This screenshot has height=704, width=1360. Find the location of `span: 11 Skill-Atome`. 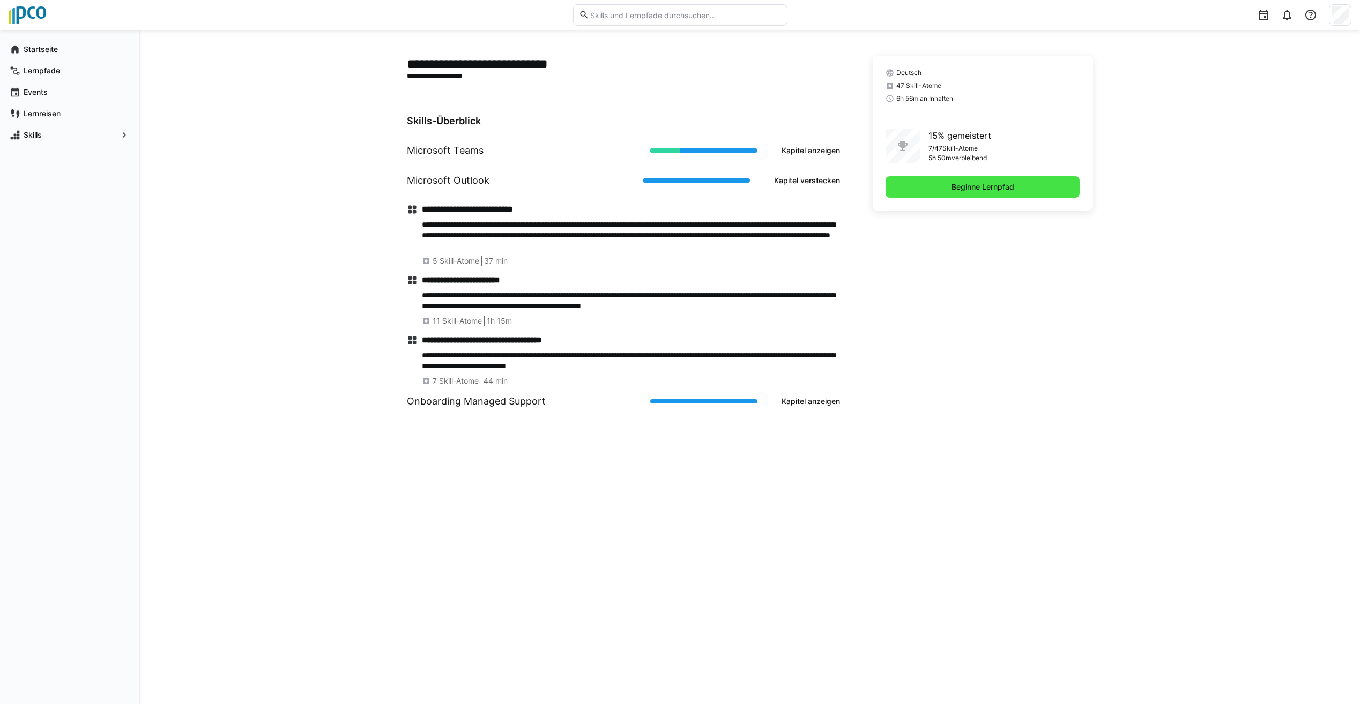

span: 11 Skill-Atome is located at coordinates (457, 321).